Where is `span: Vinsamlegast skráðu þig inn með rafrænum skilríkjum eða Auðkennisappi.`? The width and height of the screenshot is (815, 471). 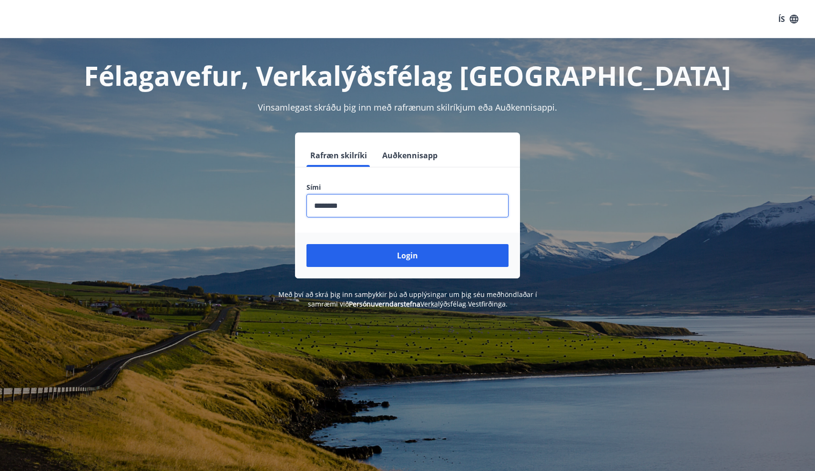 span: Vinsamlegast skráðu þig inn með rafrænum skilríkjum eða Auðkennisappi. is located at coordinates (407, 107).